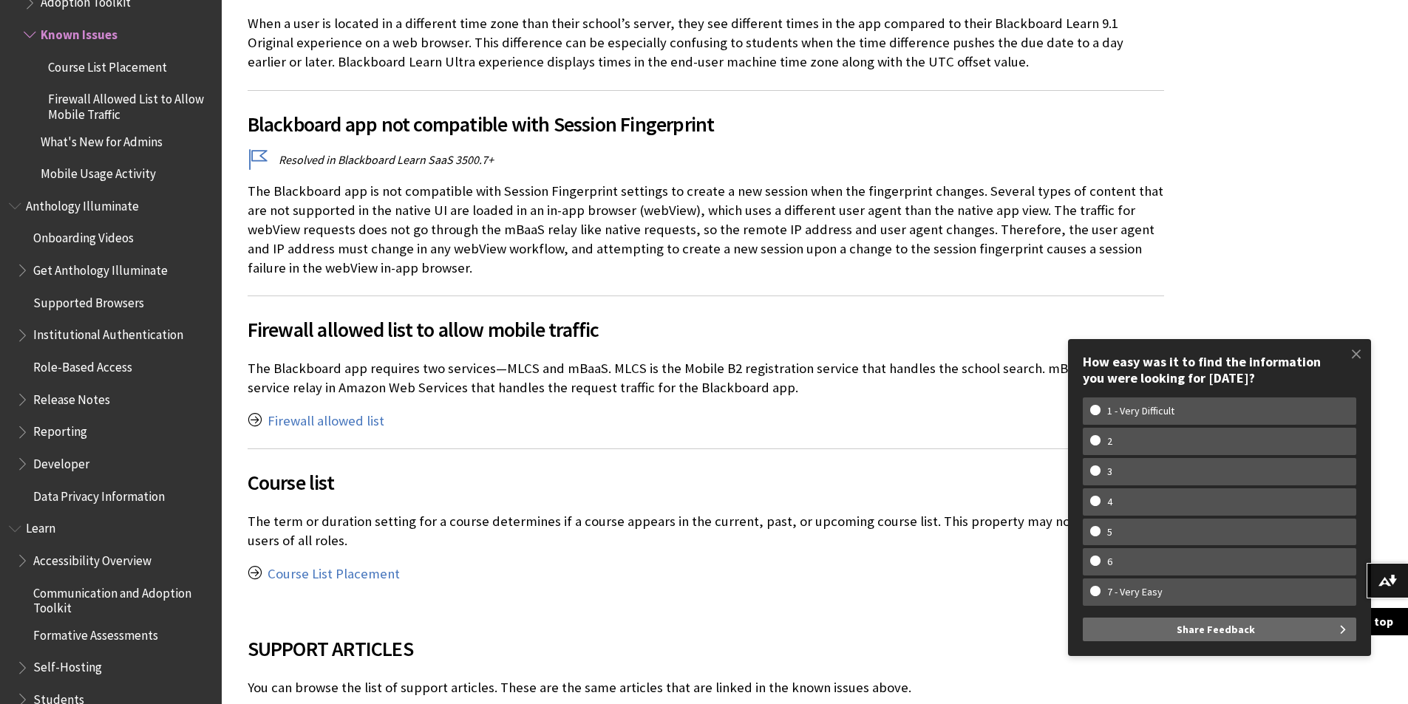 Image resolution: width=1408 pixels, height=704 pixels. I want to click on span: Supported Browsers, so click(89, 300).